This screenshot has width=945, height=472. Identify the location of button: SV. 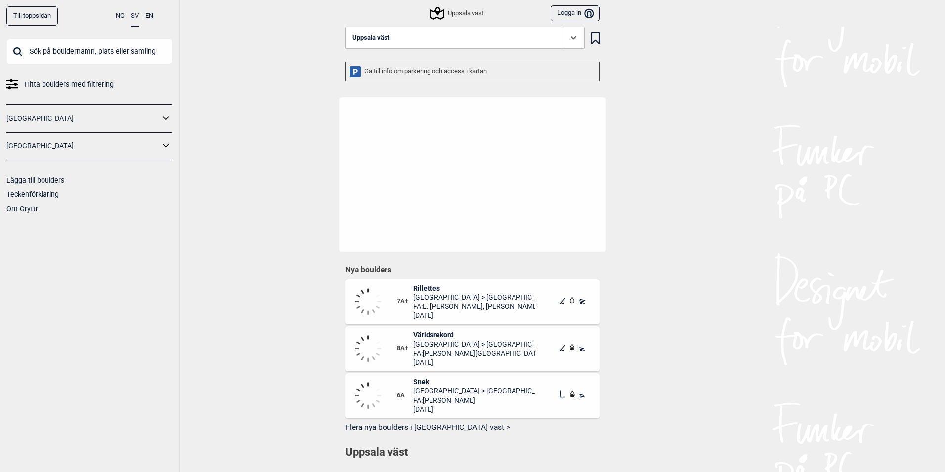
(135, 16).